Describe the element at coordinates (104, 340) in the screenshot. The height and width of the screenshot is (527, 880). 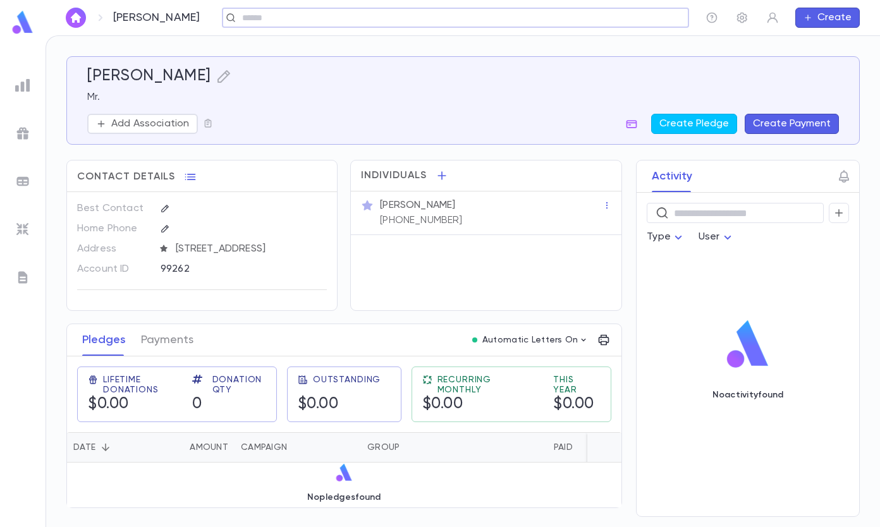
I see `button: Pledges` at that location.